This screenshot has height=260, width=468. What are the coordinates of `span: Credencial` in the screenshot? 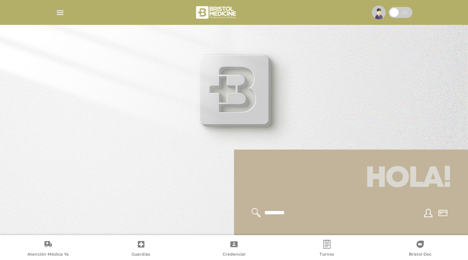 It's located at (234, 255).